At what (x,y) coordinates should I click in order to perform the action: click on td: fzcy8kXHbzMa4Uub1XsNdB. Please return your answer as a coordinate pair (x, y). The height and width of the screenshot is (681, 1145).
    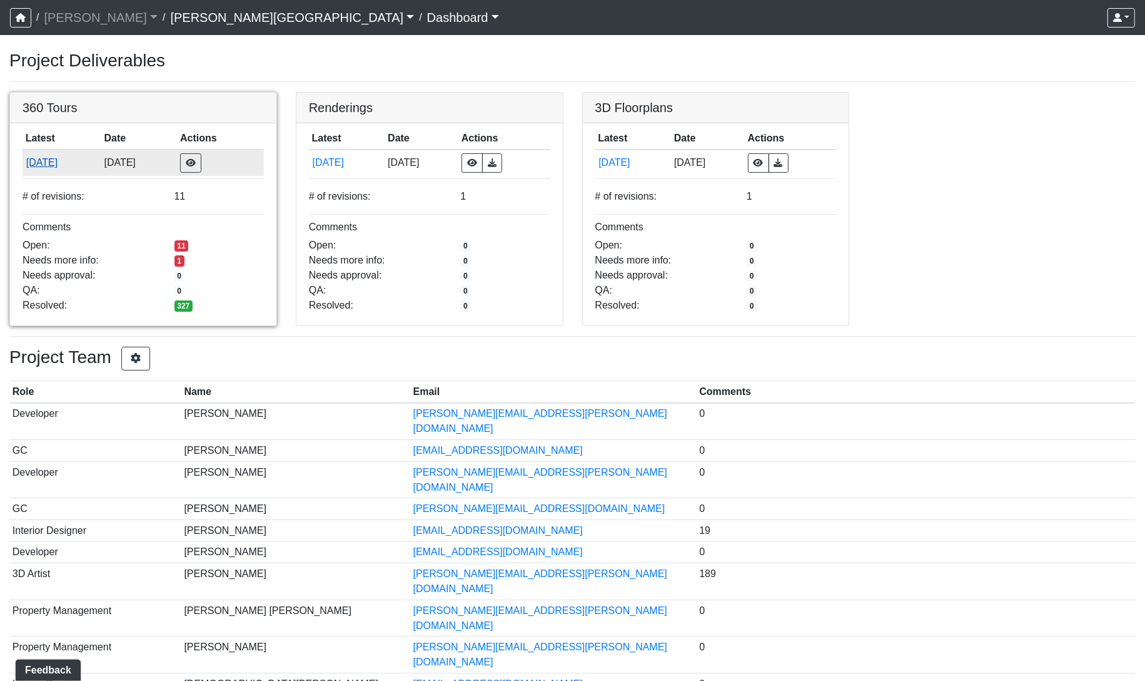
    Looking at the image, I should click on (347, 163).